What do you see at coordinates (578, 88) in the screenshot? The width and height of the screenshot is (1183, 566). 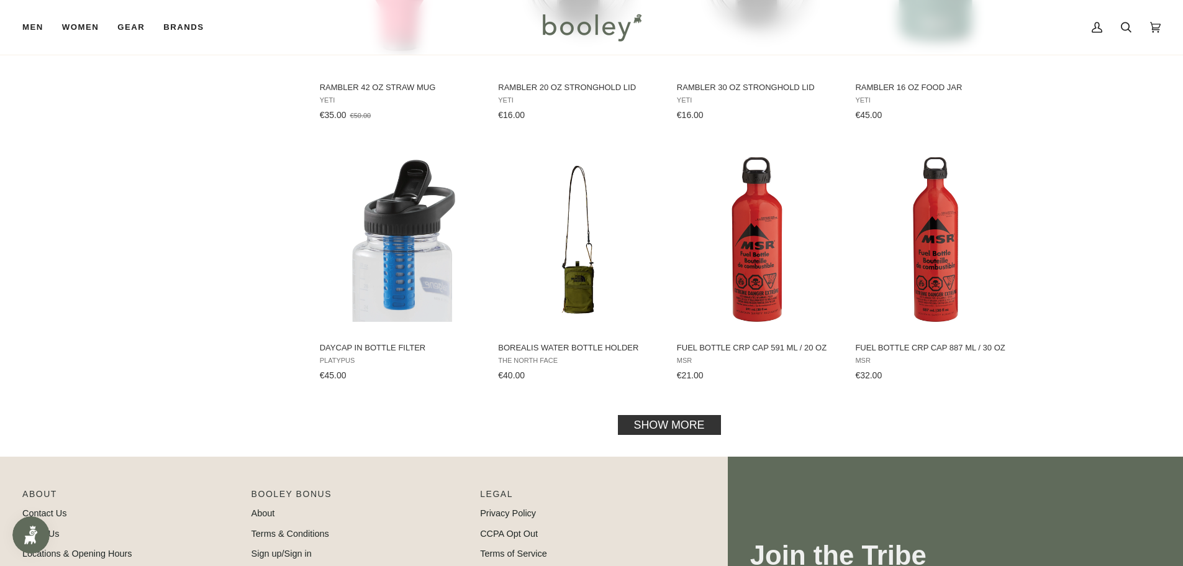 I see `span: Rambler 20 oz Stronghold Lid` at bounding box center [578, 88].